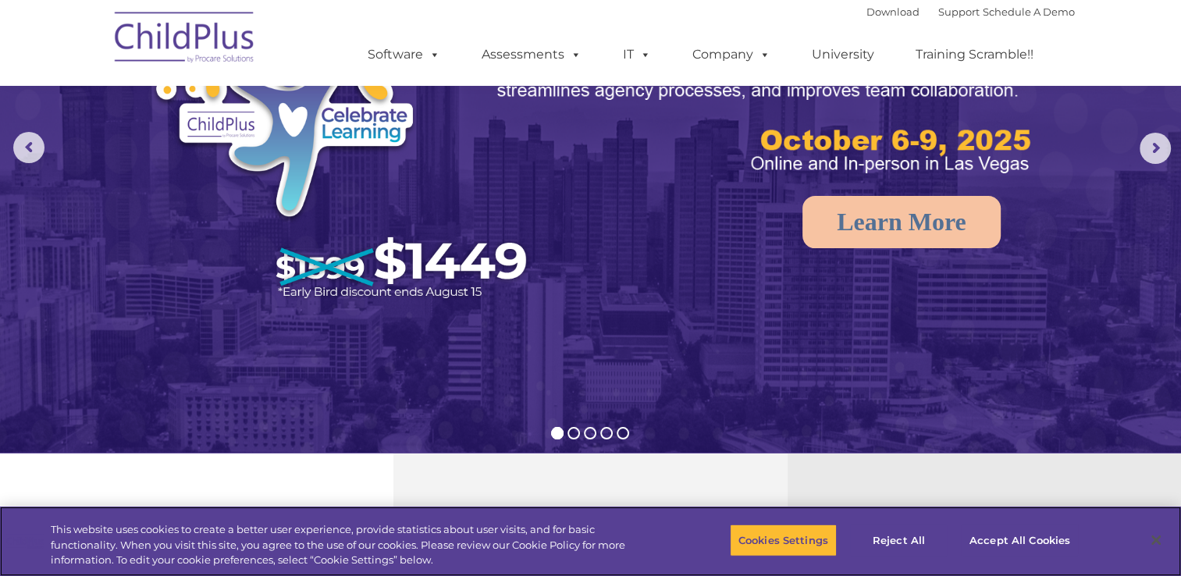 This screenshot has width=1181, height=576. What do you see at coordinates (958, 12) in the screenshot?
I see `a: Support` at bounding box center [958, 12].